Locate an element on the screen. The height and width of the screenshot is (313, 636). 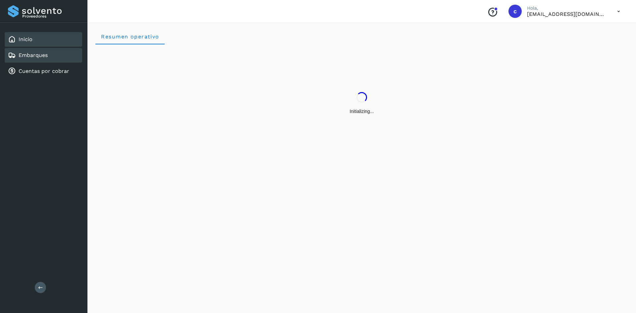
a: Inicio is located at coordinates (26, 39).